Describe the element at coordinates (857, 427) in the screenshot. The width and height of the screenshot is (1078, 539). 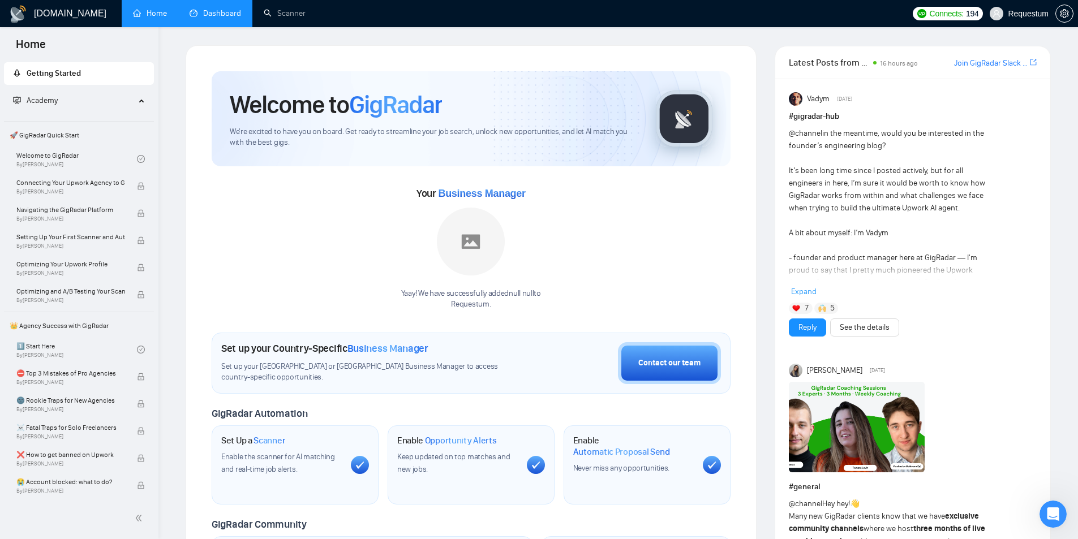
I see `img: F09L7DB94NL-GigRadar%20Coaching%20Sessions%20_%20Experts.png` at that location.